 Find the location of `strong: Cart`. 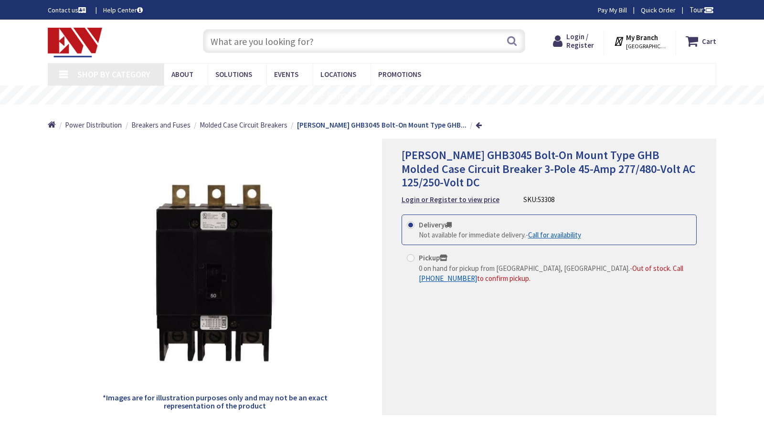

strong: Cart is located at coordinates (709, 41).